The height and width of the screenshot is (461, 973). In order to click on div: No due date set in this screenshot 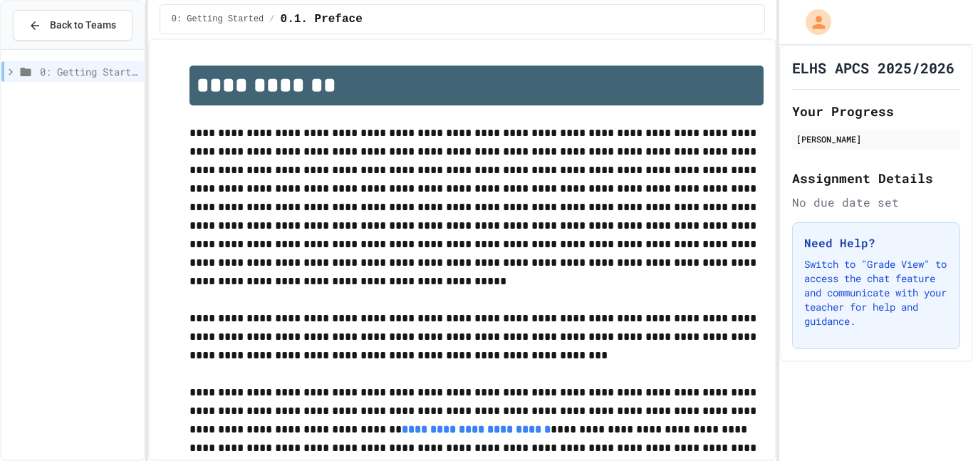, I will do `click(876, 202)`.